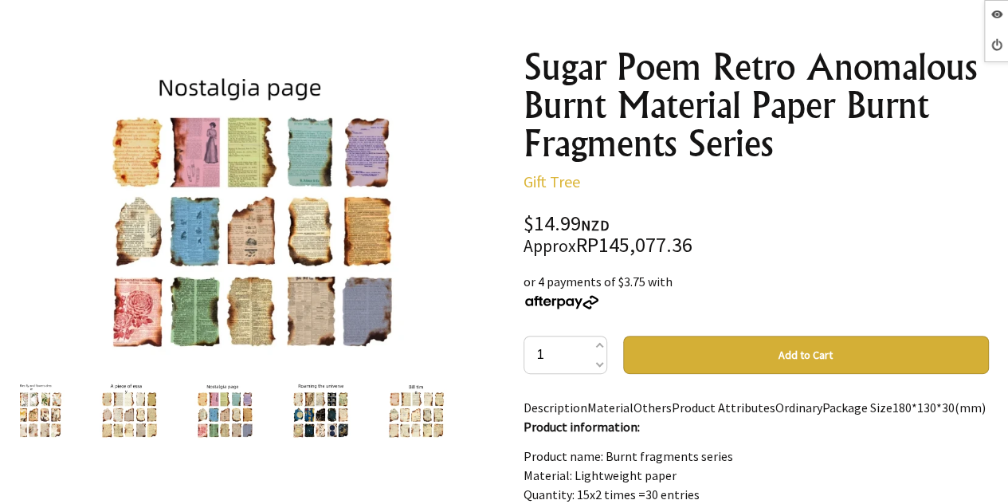 This screenshot has width=1008, height=504. What do you see at coordinates (756, 291) in the screenshot?
I see `div: or 4 payments of $3.75 with` at bounding box center [756, 291].